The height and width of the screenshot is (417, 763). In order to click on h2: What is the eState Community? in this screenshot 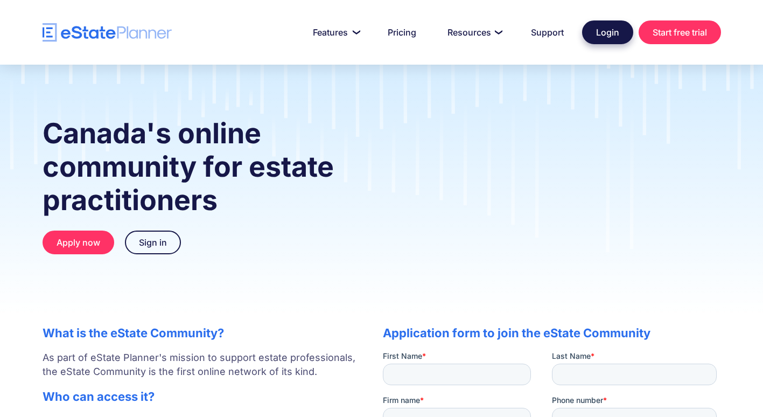, I will do `click(202, 333)`.